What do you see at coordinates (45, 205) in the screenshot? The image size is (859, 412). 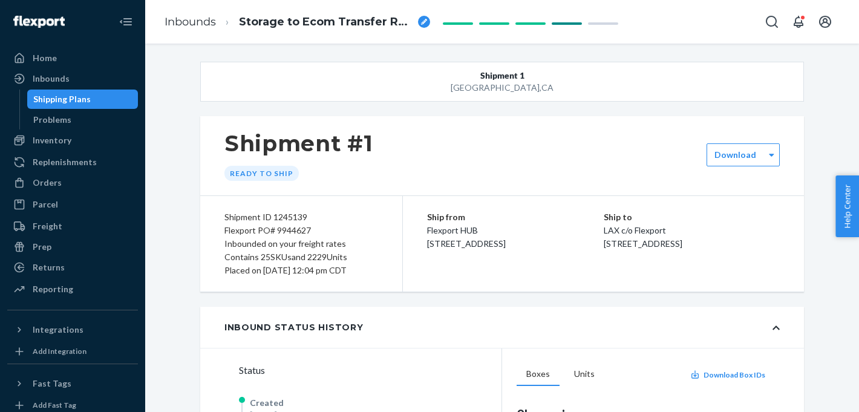 I see `div: Parcel` at bounding box center [45, 205].